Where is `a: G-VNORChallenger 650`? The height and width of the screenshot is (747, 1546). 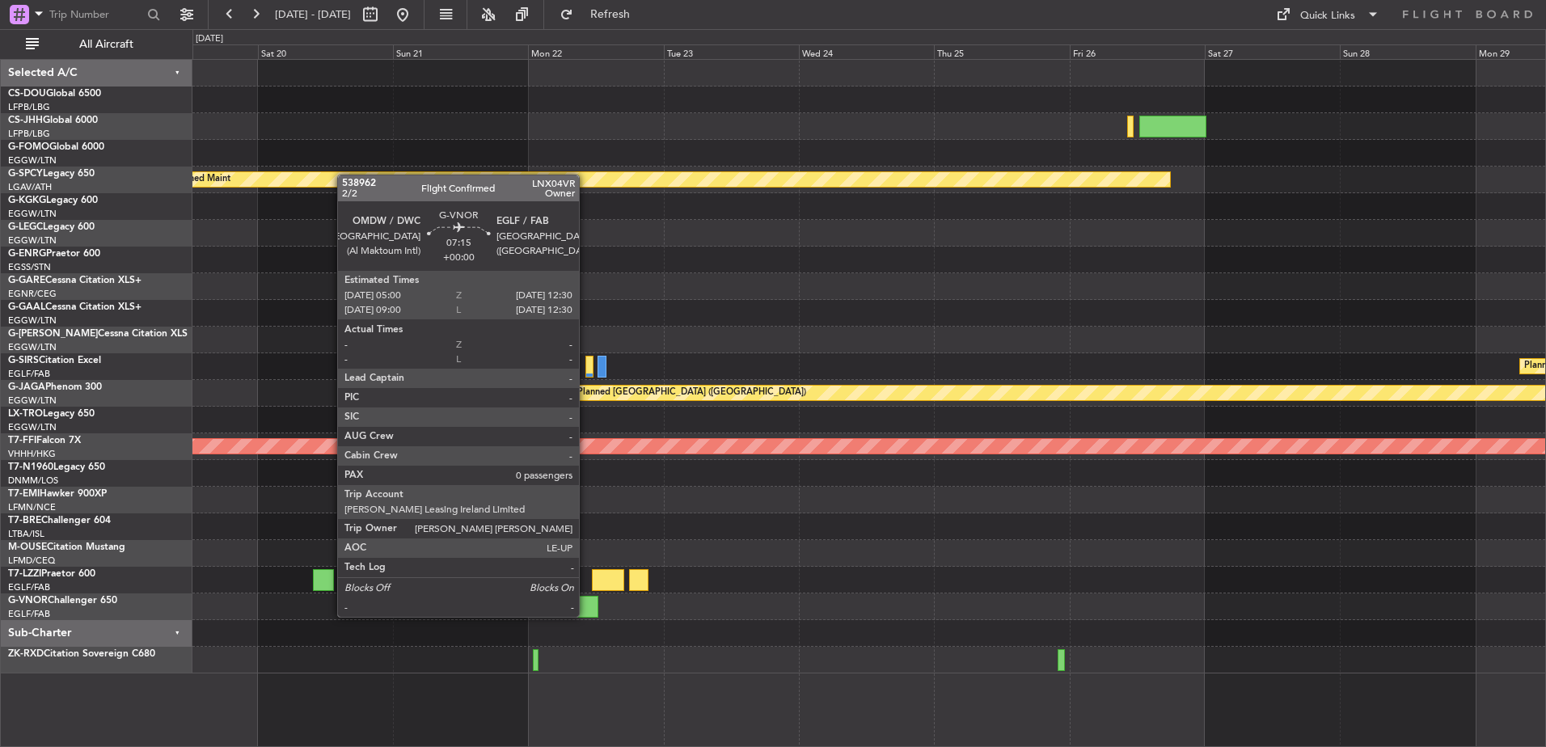 a: G-VNORChallenger 650 is located at coordinates (62, 601).